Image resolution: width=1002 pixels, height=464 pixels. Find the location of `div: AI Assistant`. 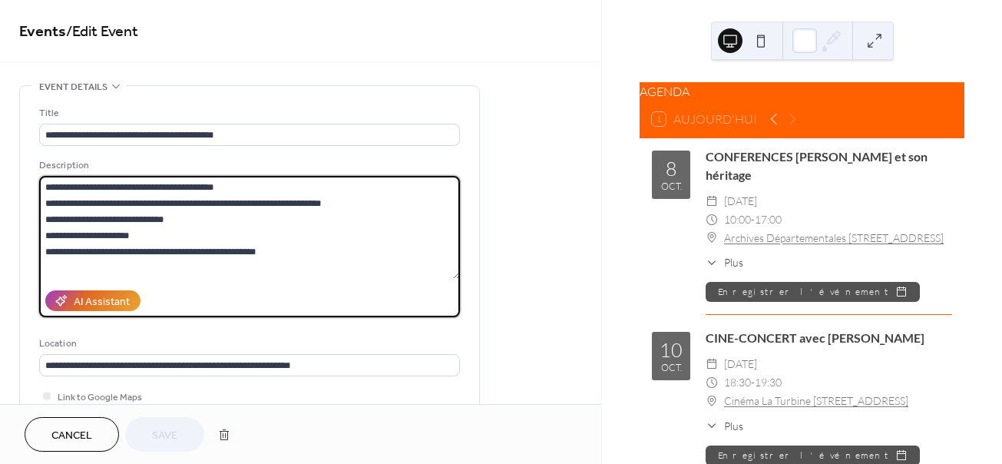

div: AI Assistant is located at coordinates (101, 302).